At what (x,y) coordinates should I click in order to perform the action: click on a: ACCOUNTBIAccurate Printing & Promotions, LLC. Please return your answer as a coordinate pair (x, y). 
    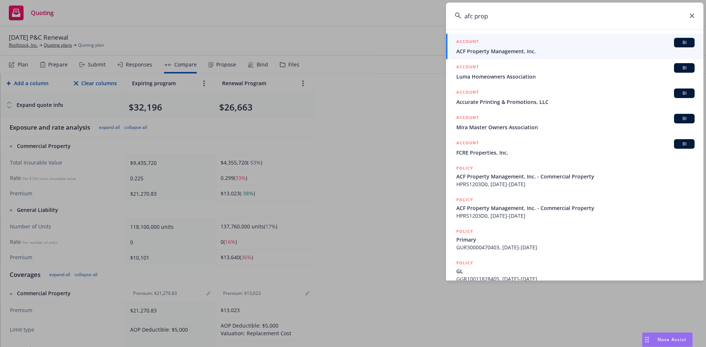
    Looking at the image, I should click on (574, 97).